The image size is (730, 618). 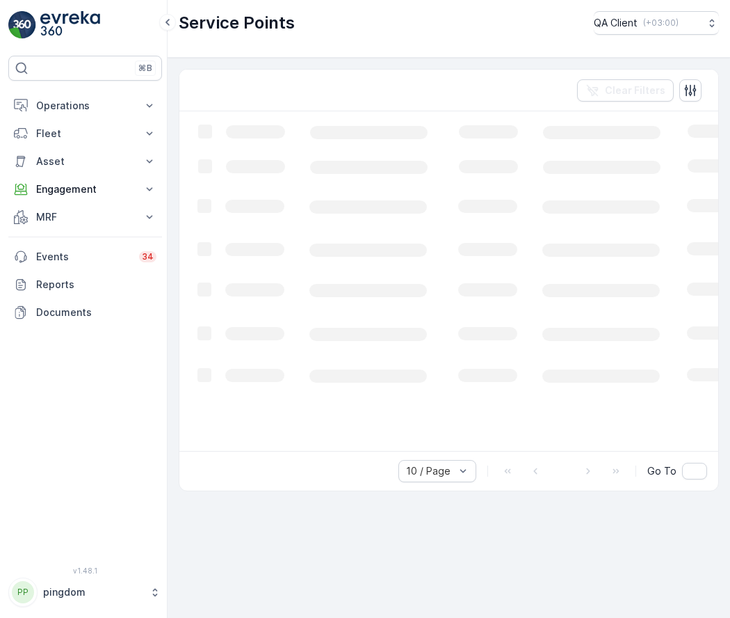 What do you see at coordinates (616, 23) in the screenshot?
I see `p: QA Client` at bounding box center [616, 23].